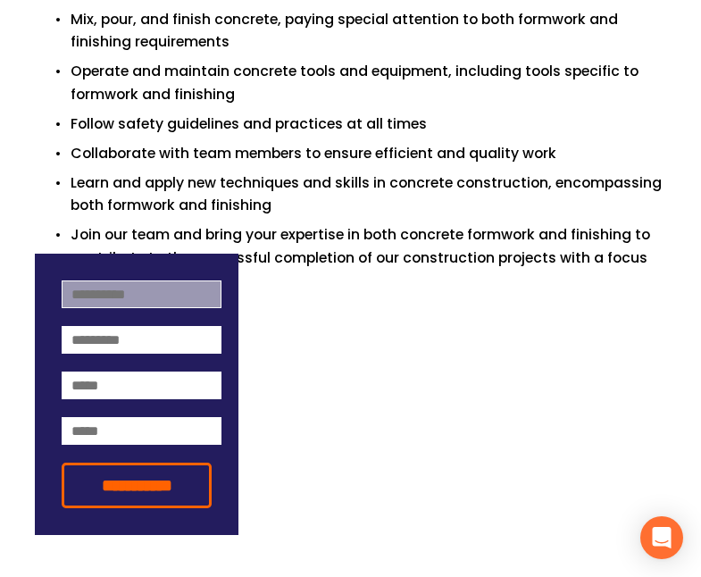  What do you see at coordinates (368, 82) in the screenshot?
I see `p: Operate and maintain concrete tools and equipment, including tools specific to formwork and finis...` at bounding box center [368, 82].